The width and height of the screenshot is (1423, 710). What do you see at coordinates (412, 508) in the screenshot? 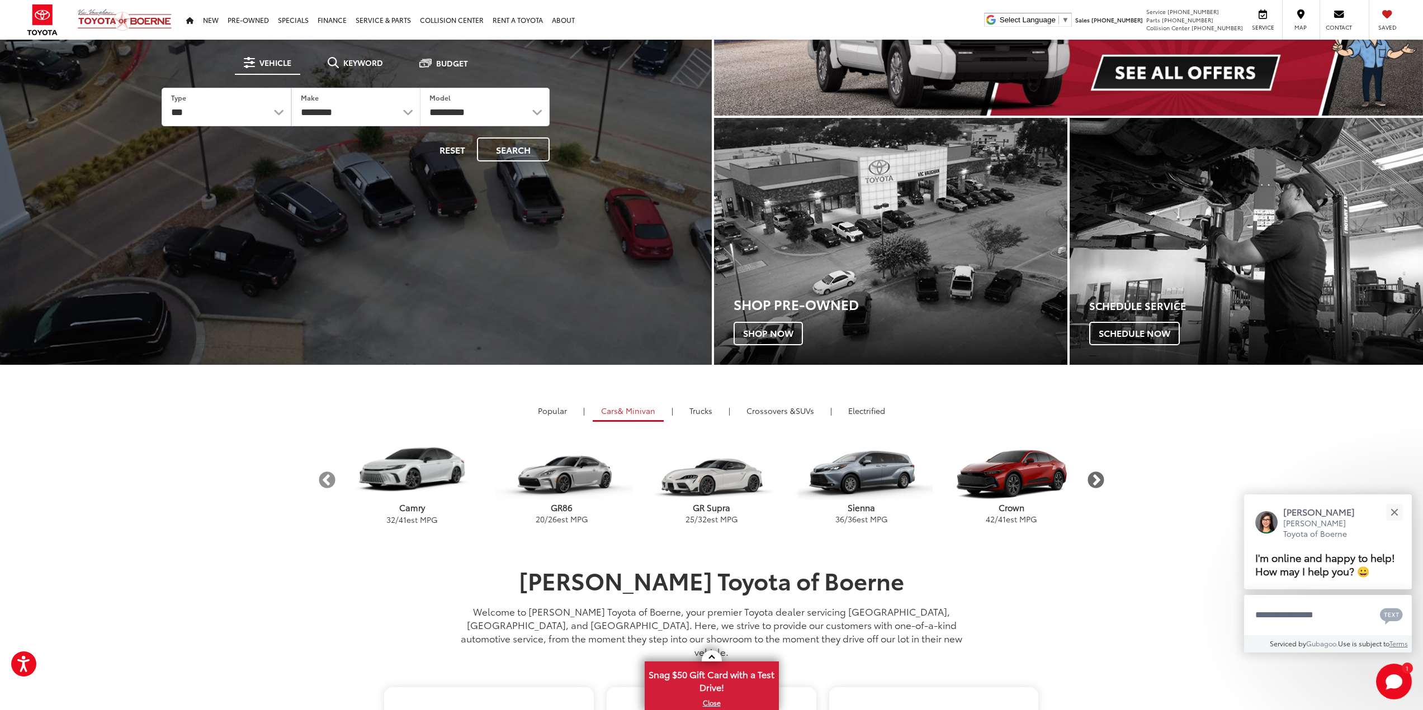
I see `p: Camry` at bounding box center [412, 508].